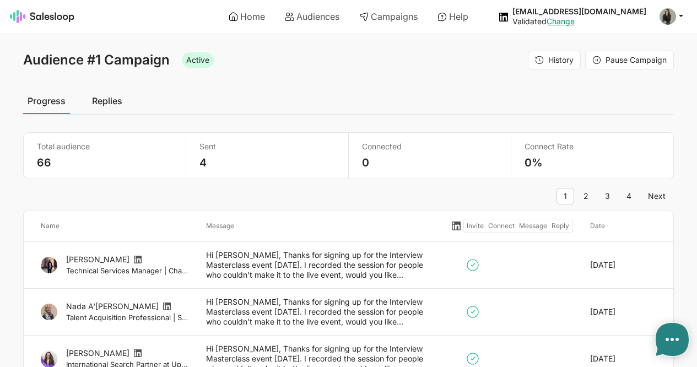  Describe the element at coordinates (501, 226) in the screenshot. I see `div: Connect` at that location.